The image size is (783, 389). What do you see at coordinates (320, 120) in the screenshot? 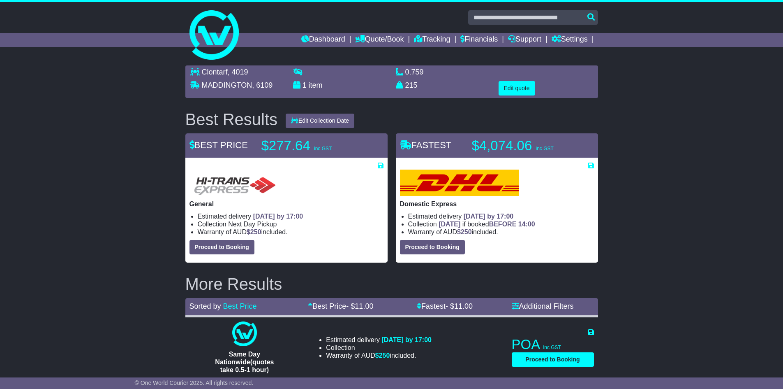
I see `button: Edit Collection Date` at bounding box center [320, 120].